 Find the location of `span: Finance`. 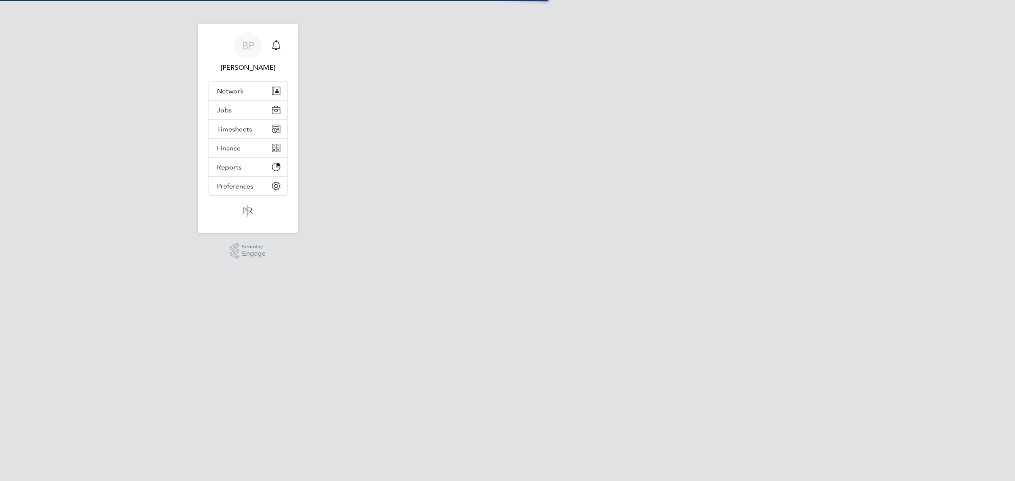

span: Finance is located at coordinates (229, 148).